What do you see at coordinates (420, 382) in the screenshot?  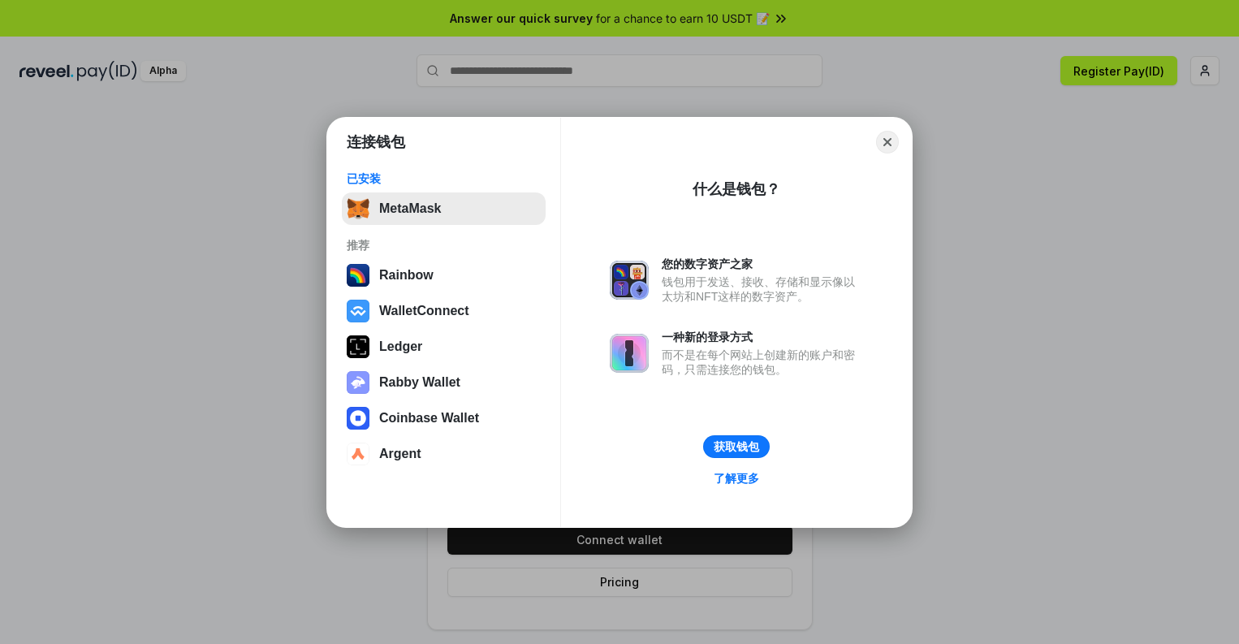 I see `div: Rabby Wallet` at bounding box center [420, 382].